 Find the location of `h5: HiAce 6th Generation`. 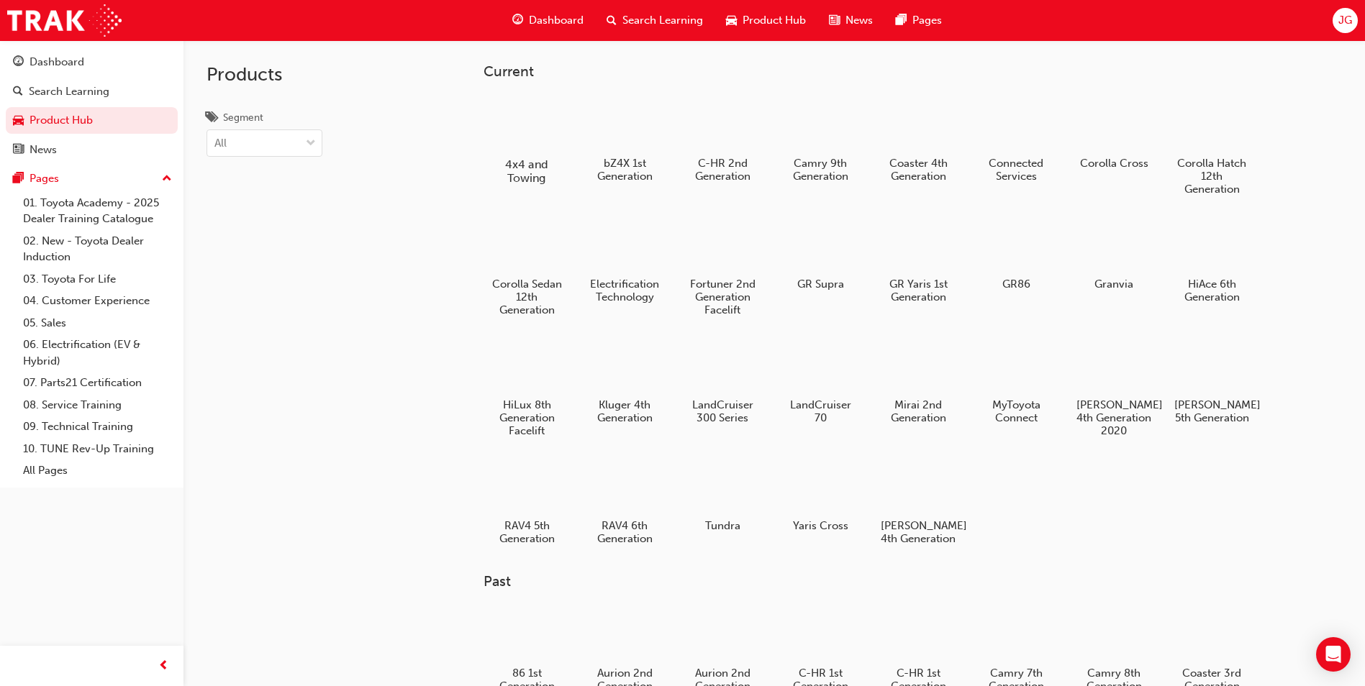

h5: HiAce 6th Generation is located at coordinates (1212, 291).